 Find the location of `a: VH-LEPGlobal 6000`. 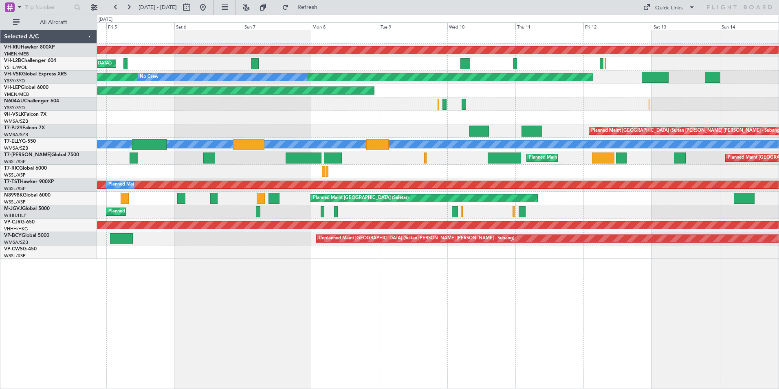

a: VH-LEPGlobal 6000 is located at coordinates (26, 88).